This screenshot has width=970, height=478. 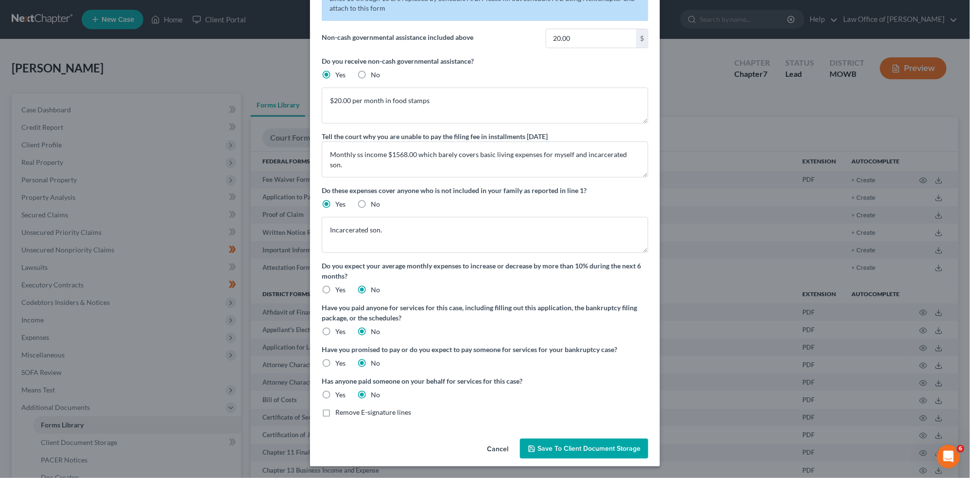 What do you see at coordinates (591, 38) in the screenshot?
I see `input: 0.00` at bounding box center [591, 38].